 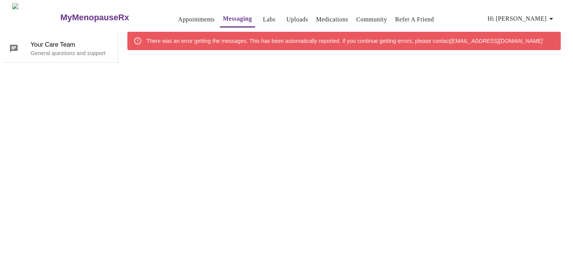 I want to click on img: MyMenopauseRx Logo, so click(x=36, y=17).